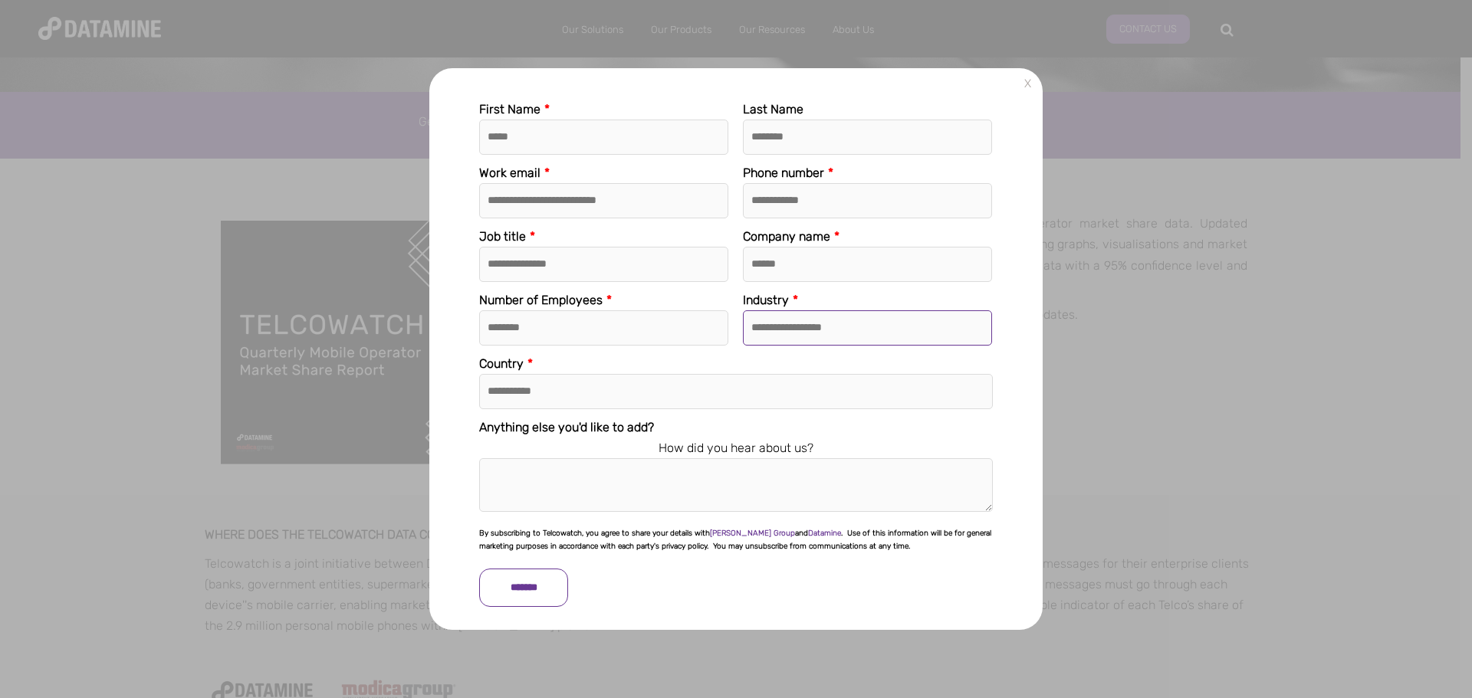  What do you see at coordinates (1027, 84) in the screenshot?
I see `a: X` at bounding box center [1027, 84].